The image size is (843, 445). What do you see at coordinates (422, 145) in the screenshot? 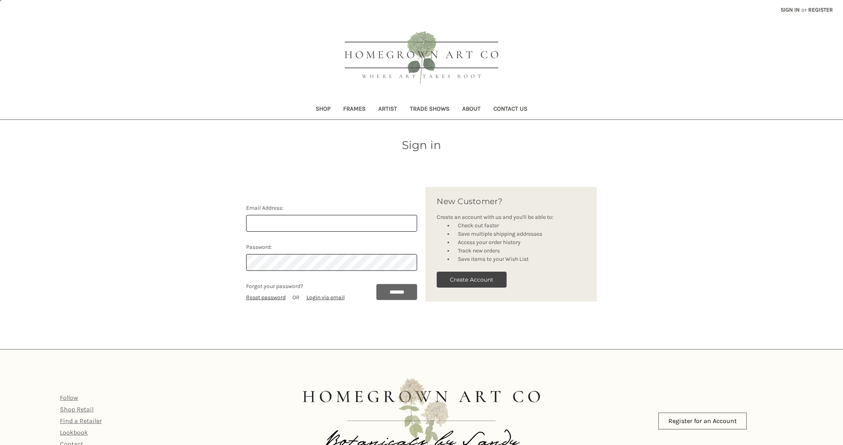
I see `h1: Sign in` at bounding box center [422, 145].